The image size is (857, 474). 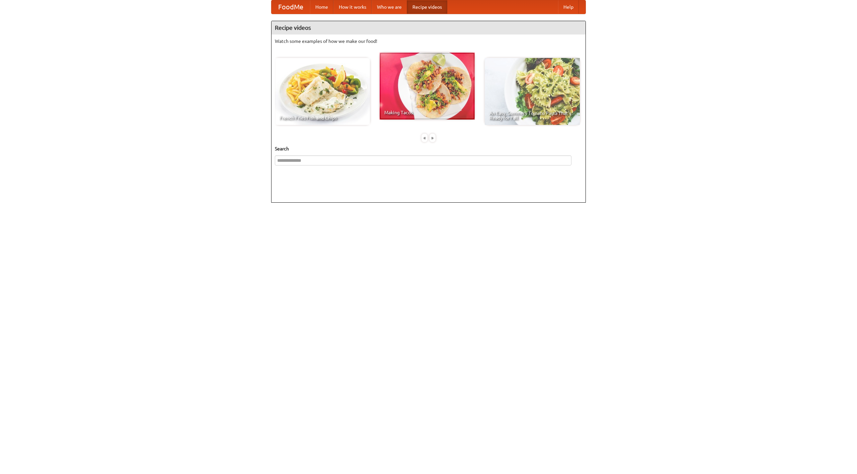 I want to click on h5: Search, so click(x=429, y=149).